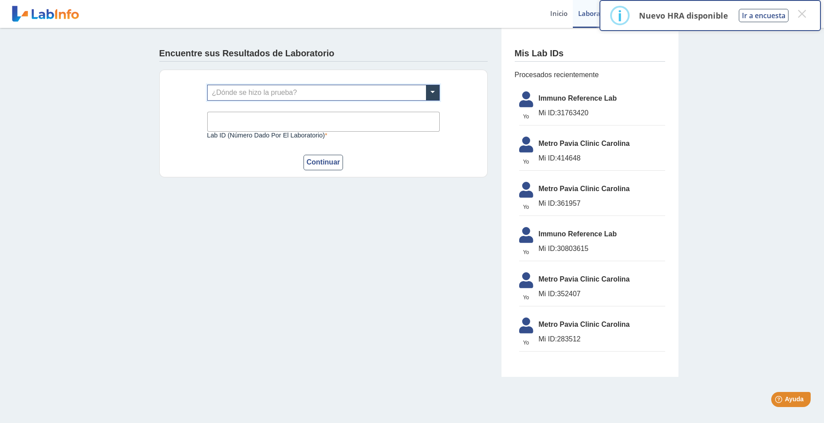 Image resolution: width=824 pixels, height=423 pixels. What do you see at coordinates (602, 294) in the screenshot?
I see `span: 352407` at bounding box center [602, 294].